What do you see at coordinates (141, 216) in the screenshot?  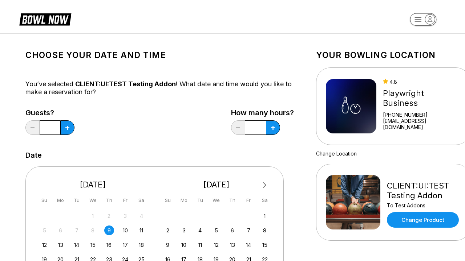 I see `div: Not available Saturday, October 4th, 2025` at bounding box center [141, 216].